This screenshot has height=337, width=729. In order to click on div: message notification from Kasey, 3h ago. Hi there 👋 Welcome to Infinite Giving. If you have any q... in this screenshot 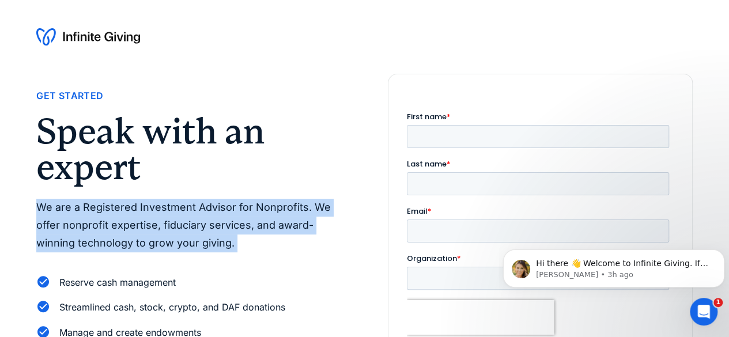, I will do `click(115, 43)`.